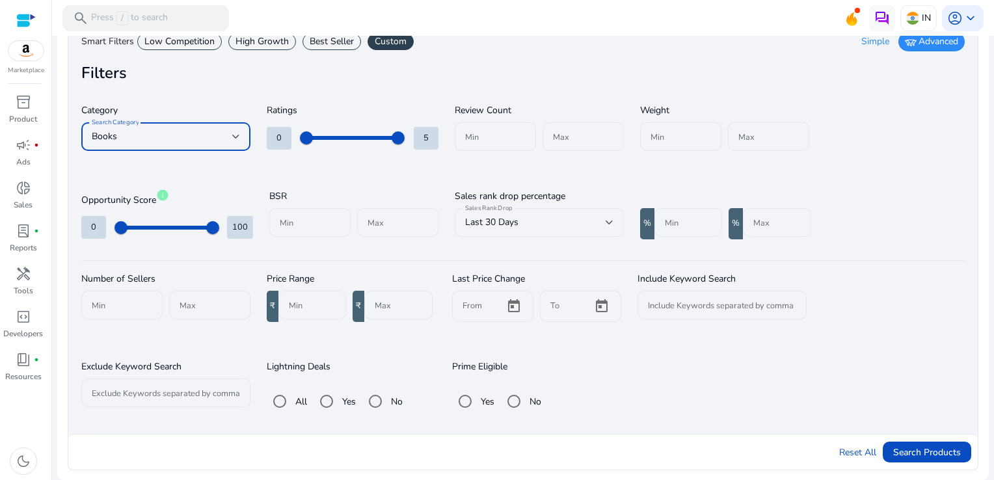 The image size is (994, 480). Describe the element at coordinates (927, 452) in the screenshot. I see `button: Search Products` at that location.